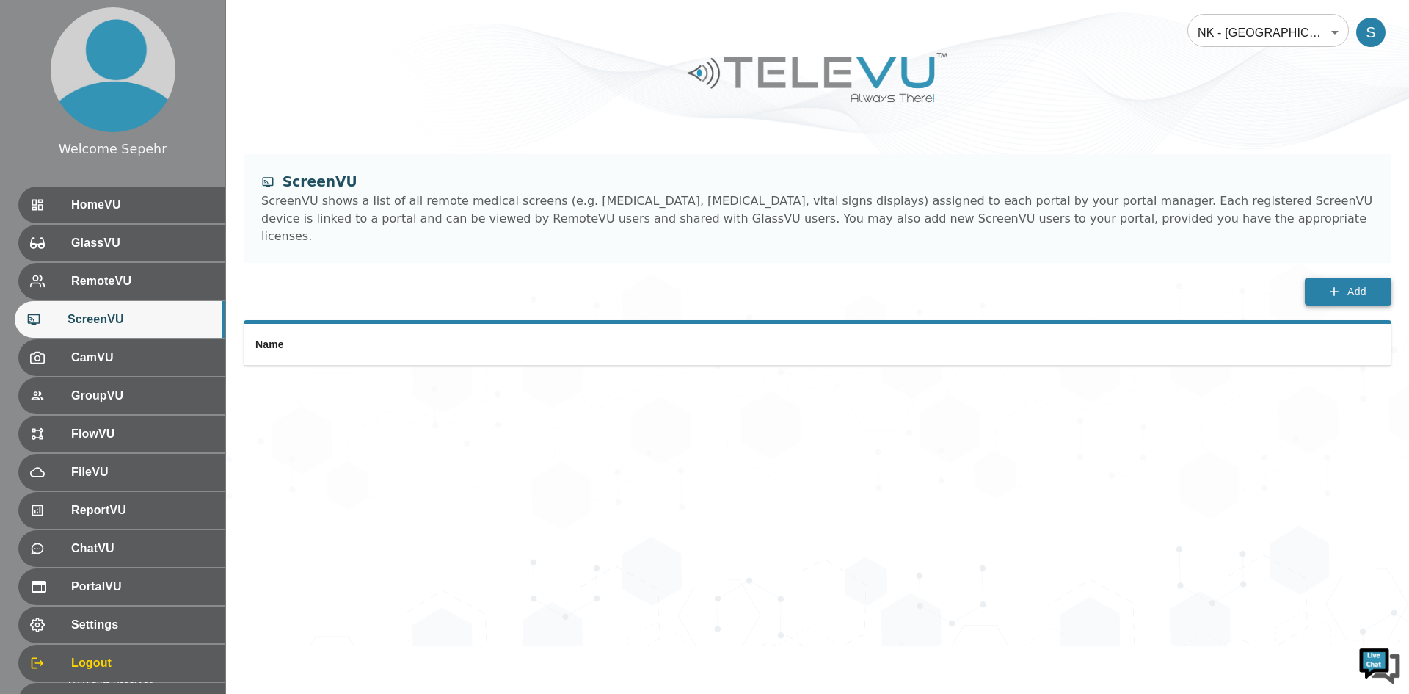 Image resolution: width=1409 pixels, height=694 pixels. What do you see at coordinates (43, 87) in the screenshot?
I see `img: d_736959983_company_1615157101543_736959983` at bounding box center [43, 87].